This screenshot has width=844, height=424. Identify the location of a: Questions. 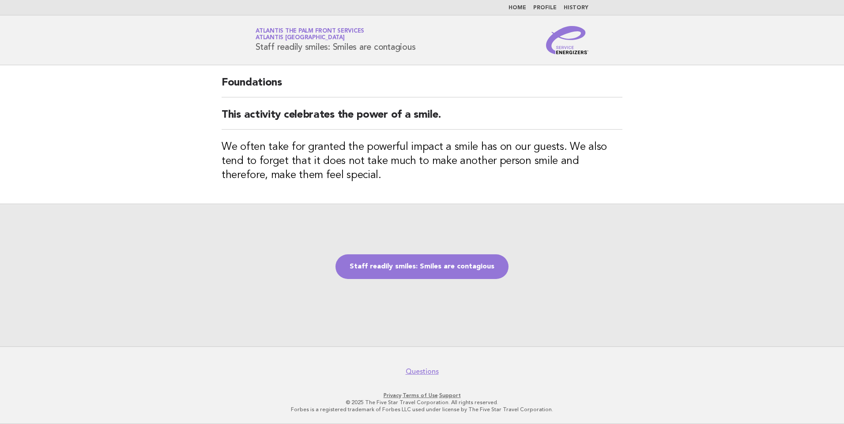
(422, 372).